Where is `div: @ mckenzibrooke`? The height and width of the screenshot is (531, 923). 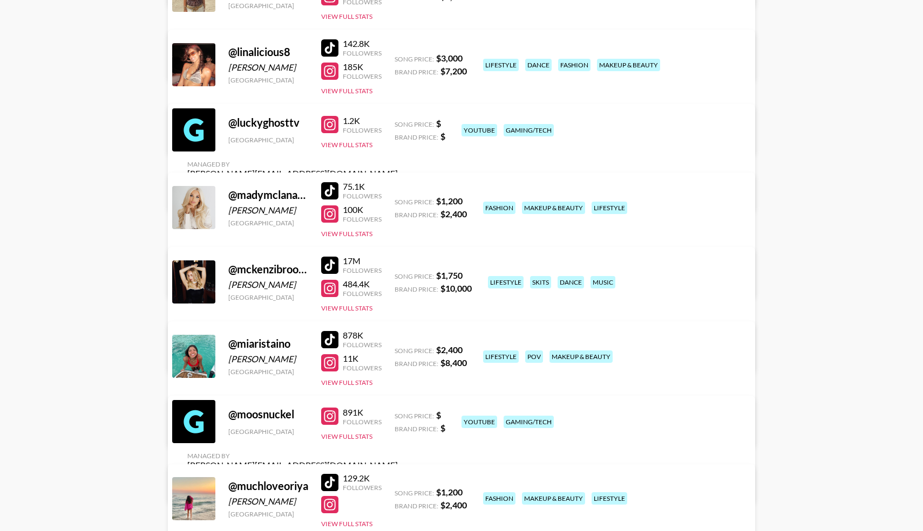 div: @ mckenzibrooke is located at coordinates (268, 269).